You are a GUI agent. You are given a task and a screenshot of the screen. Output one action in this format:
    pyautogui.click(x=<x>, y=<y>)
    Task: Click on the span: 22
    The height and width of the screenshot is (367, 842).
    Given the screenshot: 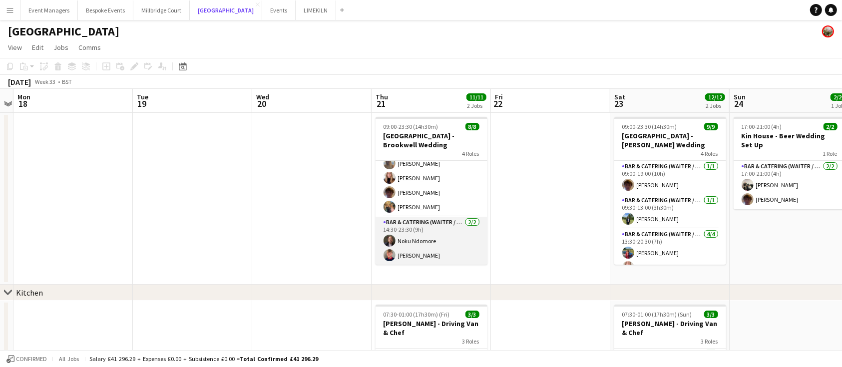 What is the action you would take?
    pyautogui.click(x=498, y=103)
    